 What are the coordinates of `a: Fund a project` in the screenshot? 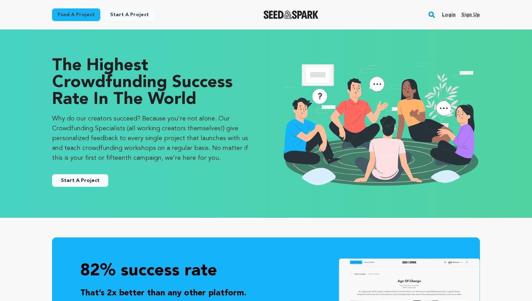 It's located at (76, 15).